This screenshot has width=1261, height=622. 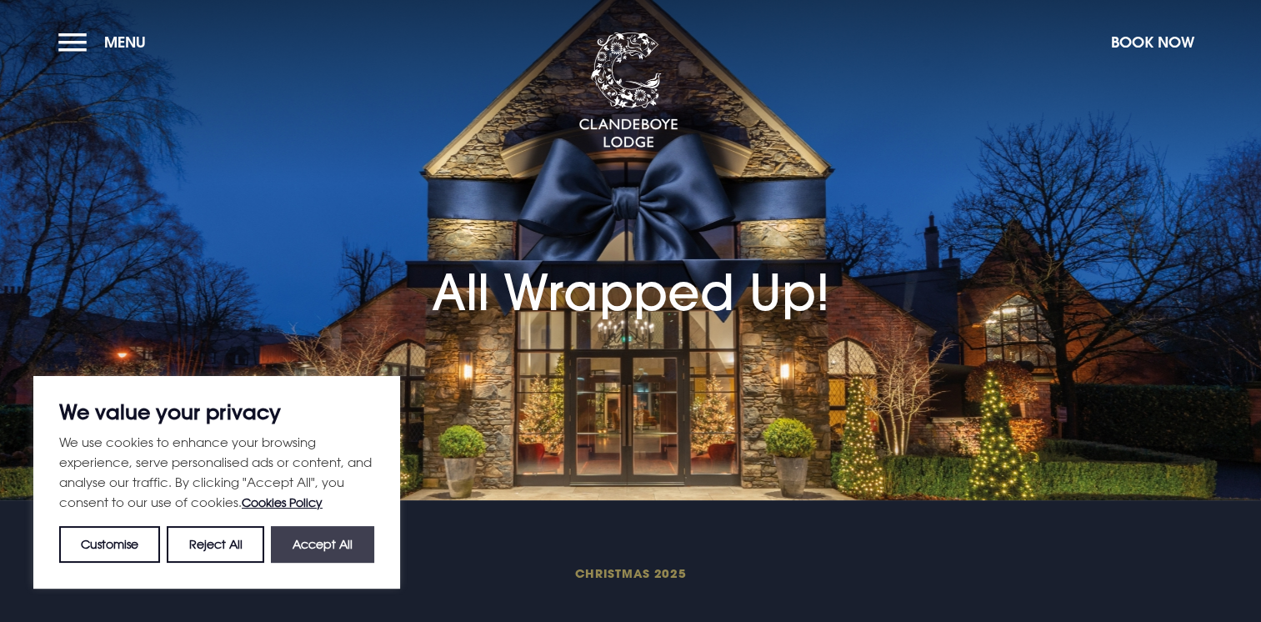 I want to click on p: We value your privacy, so click(x=217, y=412).